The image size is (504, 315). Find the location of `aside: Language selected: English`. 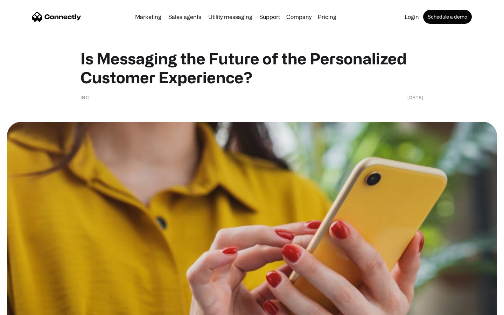

aside: Language selected: English is located at coordinates (25, 308).